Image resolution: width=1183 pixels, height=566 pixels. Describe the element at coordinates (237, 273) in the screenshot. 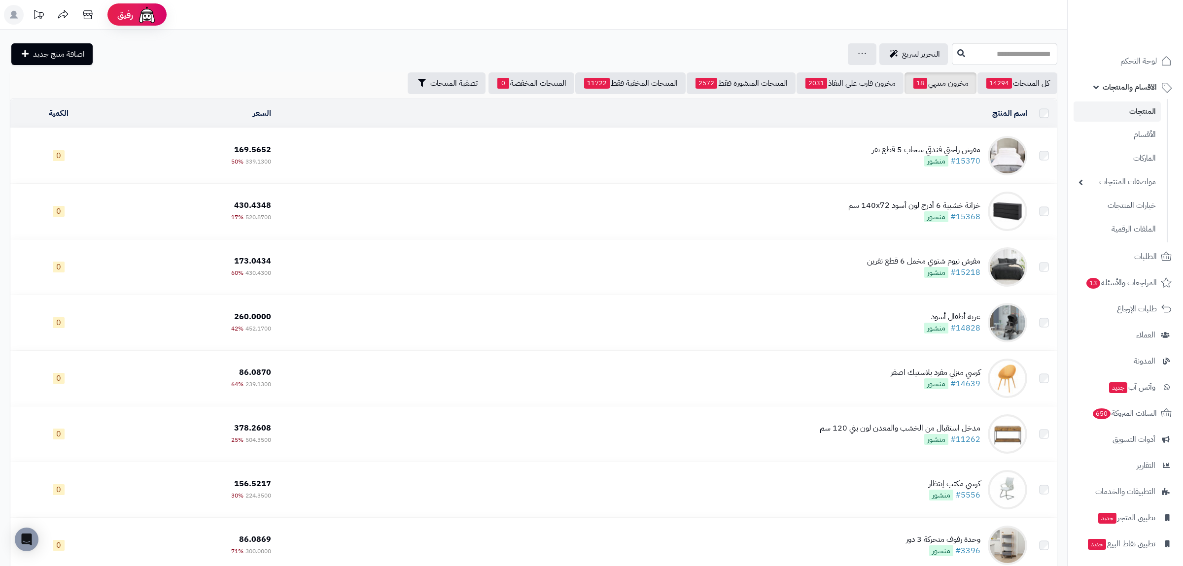

I see `span: 60%` at that location.